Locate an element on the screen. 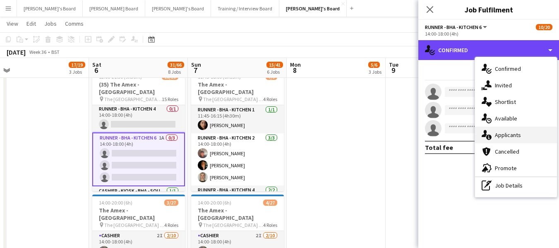  div: BST is located at coordinates (55, 52).